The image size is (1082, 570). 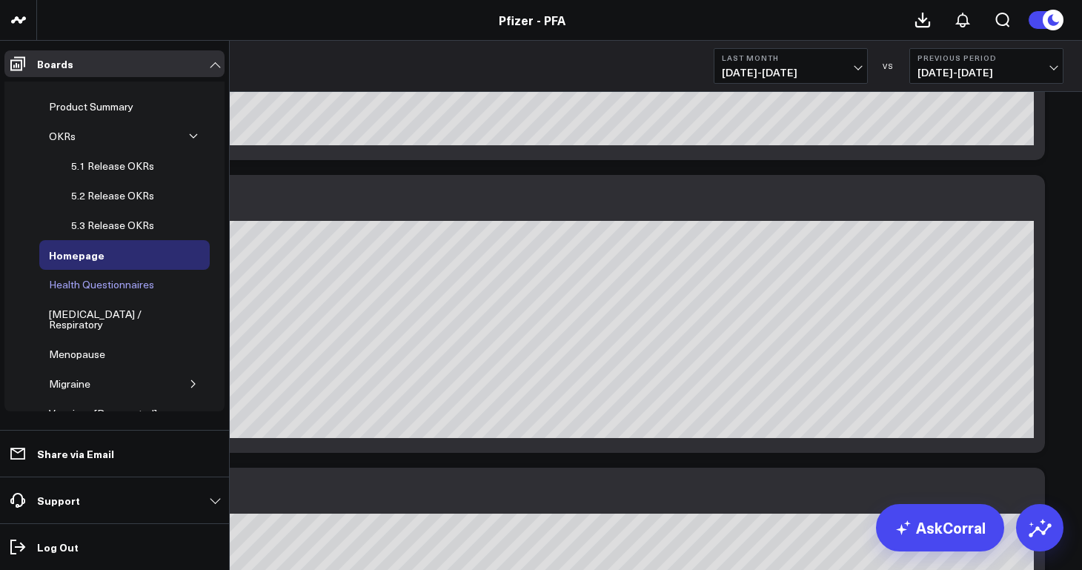 What do you see at coordinates (113, 225) in the screenshot?
I see `div: 5.3 Release OKRs` at bounding box center [113, 225].